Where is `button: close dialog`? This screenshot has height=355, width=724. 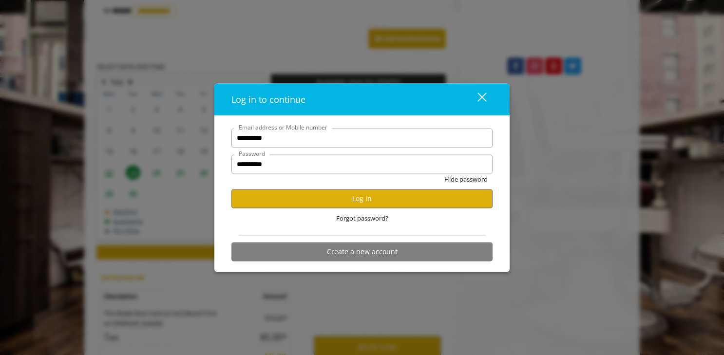
button: close dialog is located at coordinates (476, 99).